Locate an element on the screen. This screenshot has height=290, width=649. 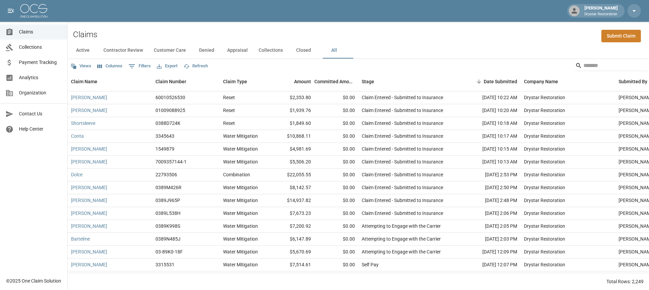
div: 60010526530 is located at coordinates (170, 97).